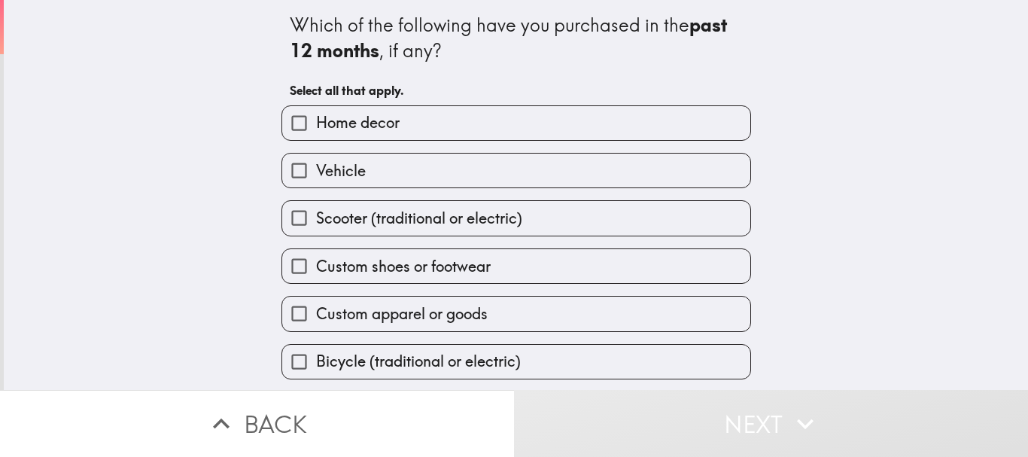 This screenshot has width=1028, height=457. Describe the element at coordinates (419, 361) in the screenshot. I see `span: Bicycle (traditional or electric)` at that location.